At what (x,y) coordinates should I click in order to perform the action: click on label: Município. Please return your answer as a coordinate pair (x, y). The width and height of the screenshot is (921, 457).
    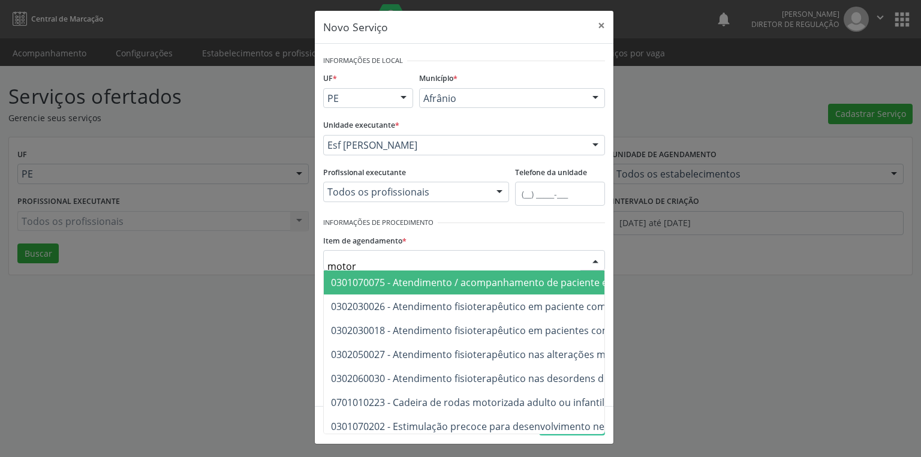
    Looking at the image, I should click on (438, 79).